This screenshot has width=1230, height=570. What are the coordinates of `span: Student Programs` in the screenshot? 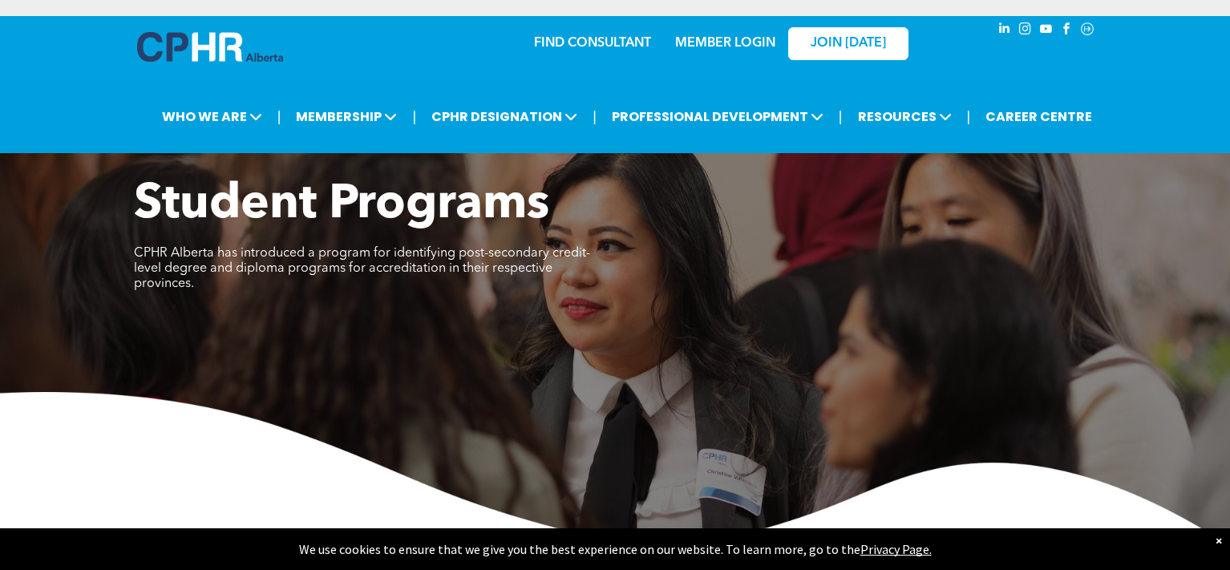 It's located at (342, 205).